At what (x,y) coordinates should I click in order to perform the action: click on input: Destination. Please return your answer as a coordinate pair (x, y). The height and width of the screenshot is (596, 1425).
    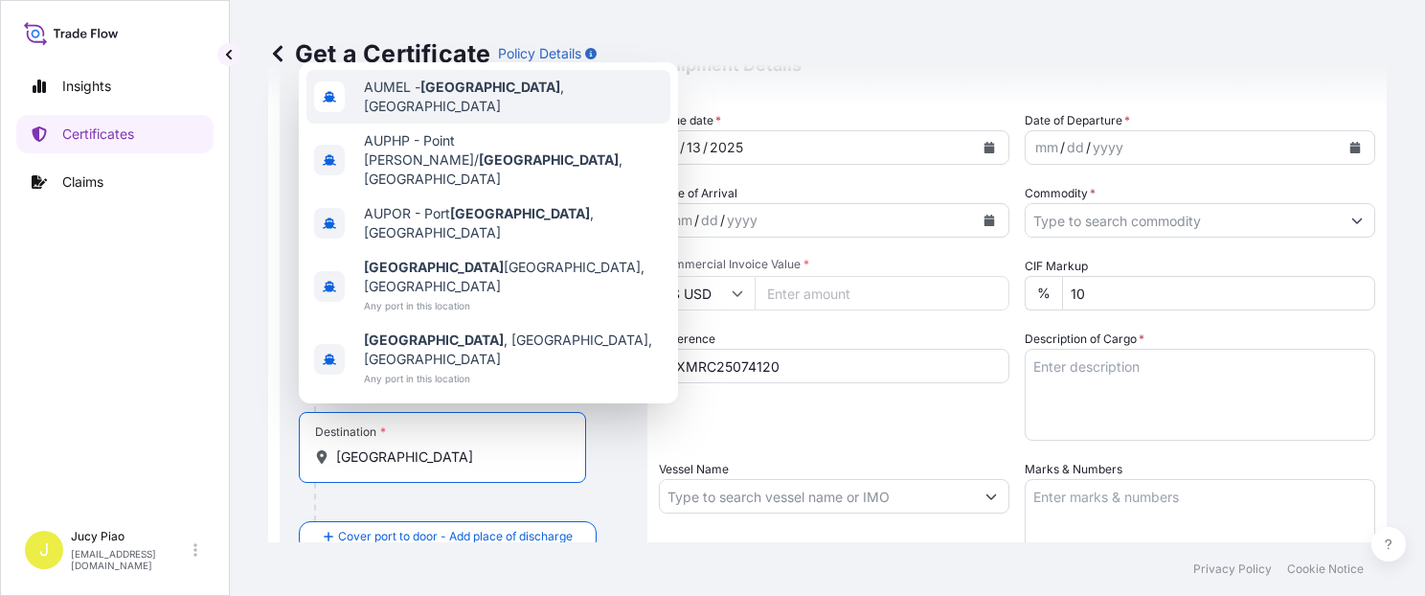
    Looking at the image, I should click on (449, 457).